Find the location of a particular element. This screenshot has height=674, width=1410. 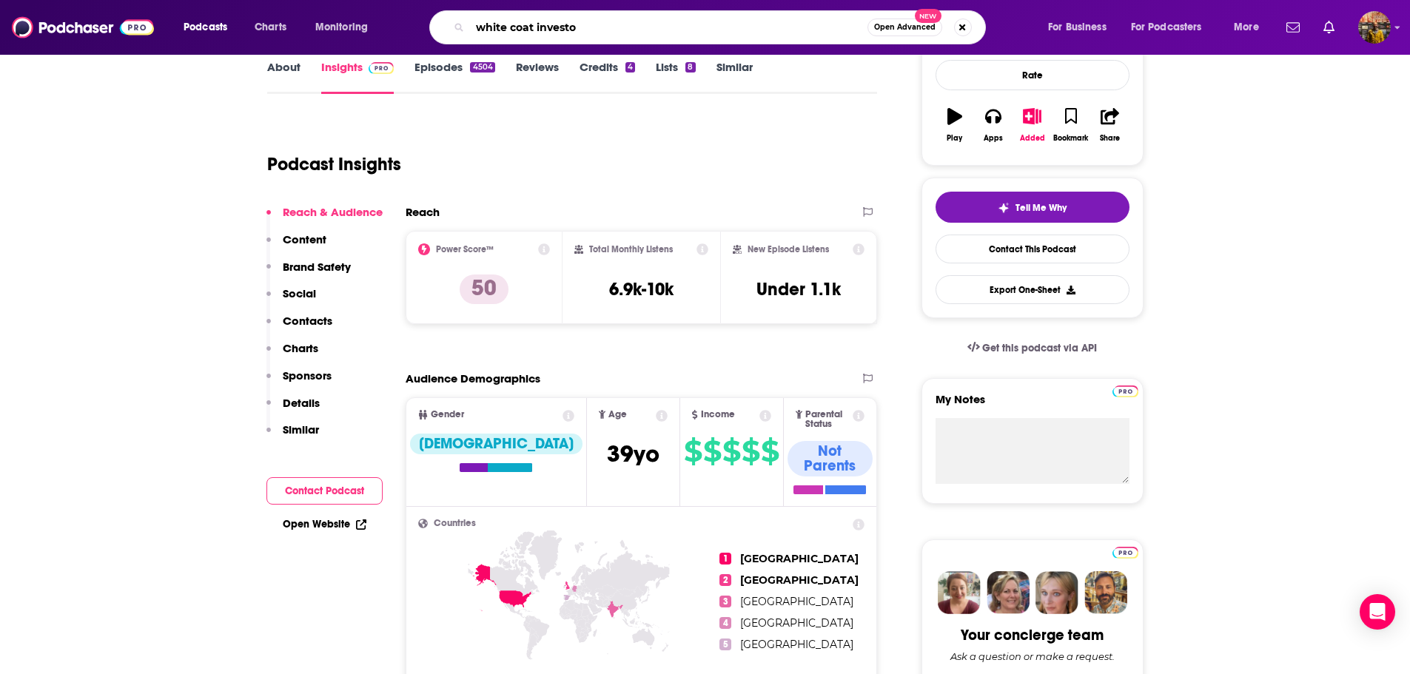

p: Details is located at coordinates (301, 403).